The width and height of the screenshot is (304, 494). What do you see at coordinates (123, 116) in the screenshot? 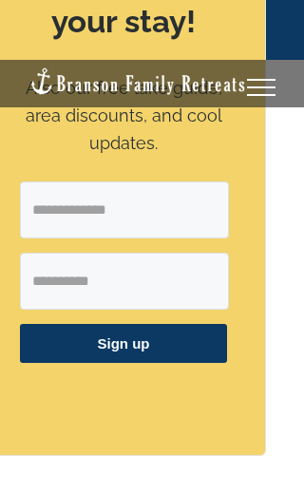
I see `p: Also our free lake guide, area discounts, and cool updates.` at bounding box center [123, 116].